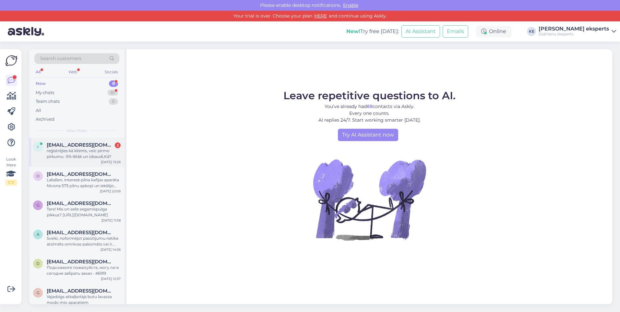  What do you see at coordinates (38, 263) in the screenshot?
I see `span: d` at bounding box center [38, 263].